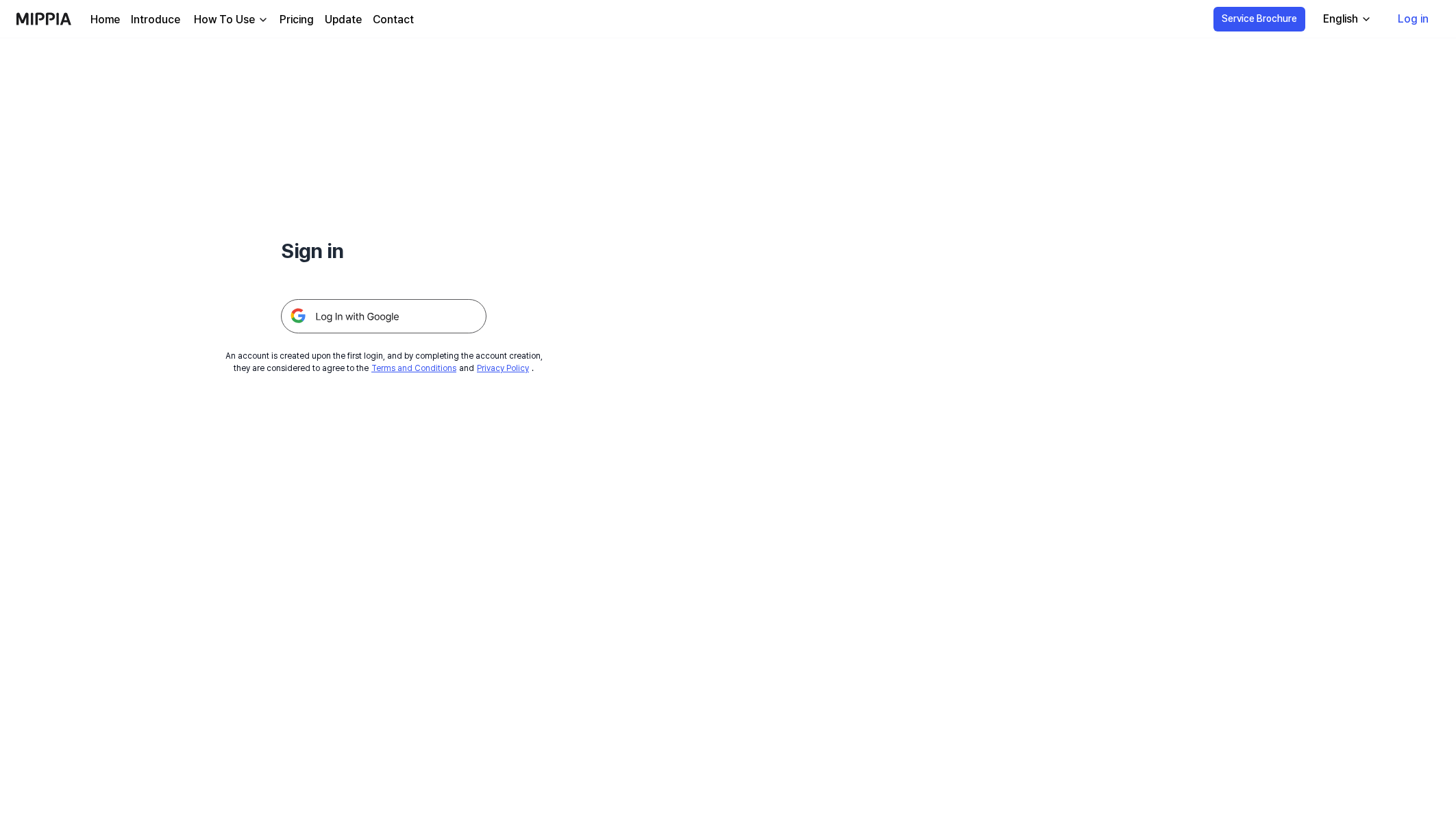  What do you see at coordinates (1259, 19) in the screenshot?
I see `button: Service Brochure` at bounding box center [1259, 19].